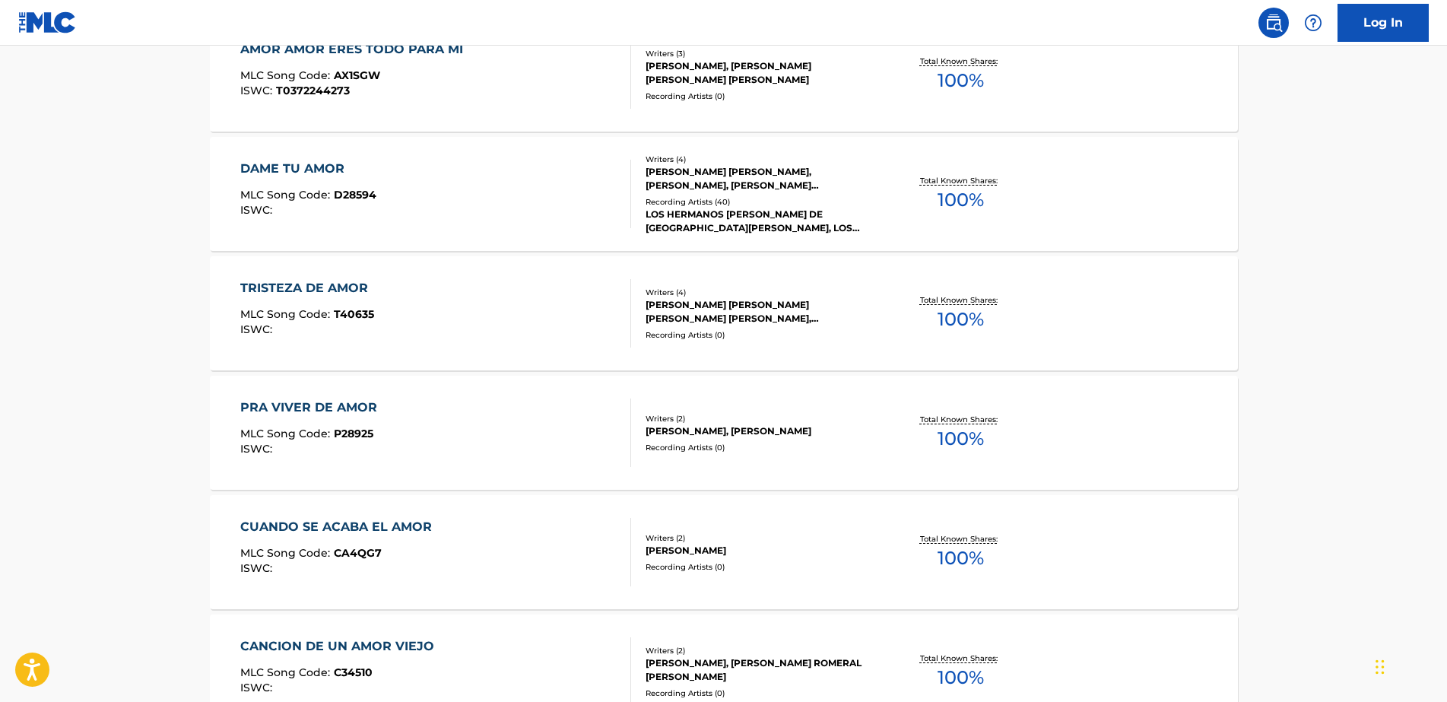 Image resolution: width=1447 pixels, height=702 pixels. I want to click on img: search, so click(1273, 23).